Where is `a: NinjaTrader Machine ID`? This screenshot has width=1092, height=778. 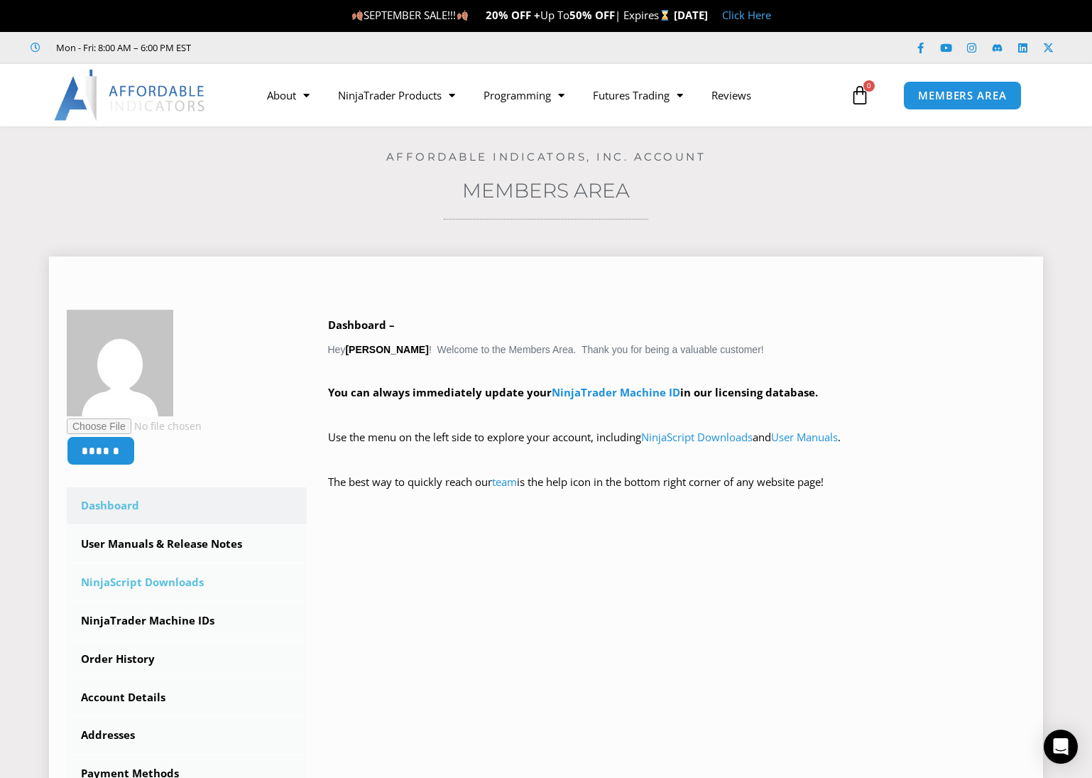 a: NinjaTrader Machine ID is located at coordinates (616, 392).